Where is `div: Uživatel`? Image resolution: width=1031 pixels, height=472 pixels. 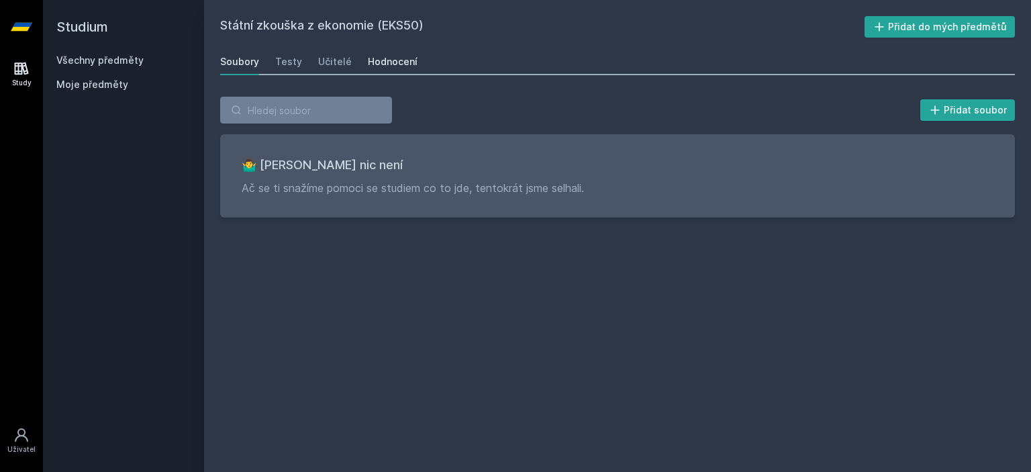
div: Uživatel is located at coordinates (21, 449).